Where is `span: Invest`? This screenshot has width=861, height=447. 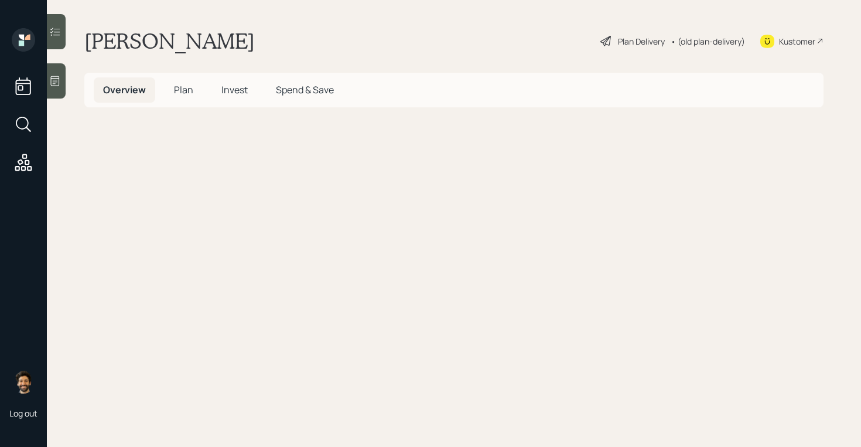
span: Invest is located at coordinates (234, 90).